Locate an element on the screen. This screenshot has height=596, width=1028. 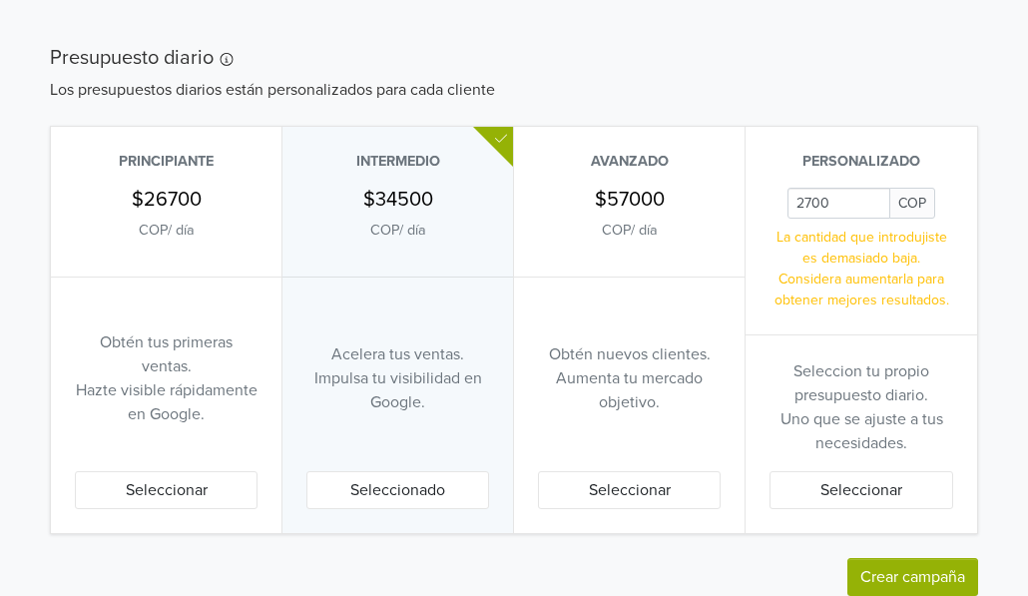
p: Hazte visible rápidamente en Google. is located at coordinates (166, 402).